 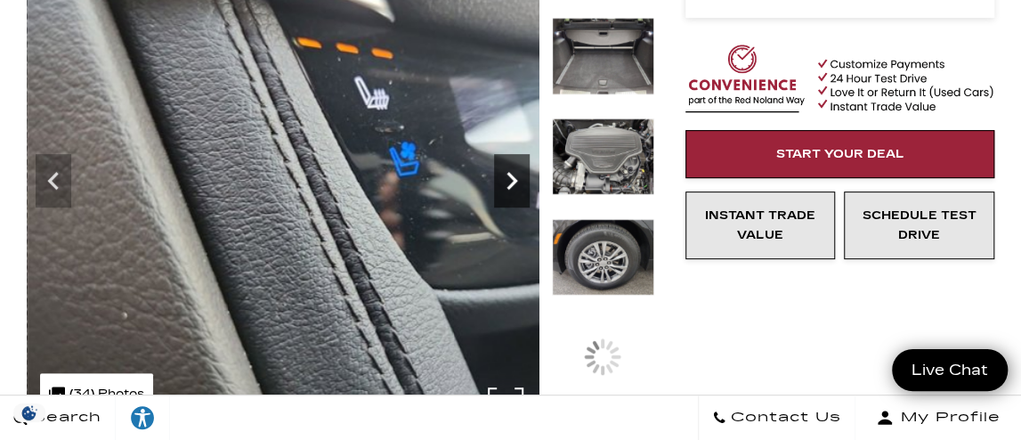 I want to click on span: Contact Us, so click(x=783, y=418).